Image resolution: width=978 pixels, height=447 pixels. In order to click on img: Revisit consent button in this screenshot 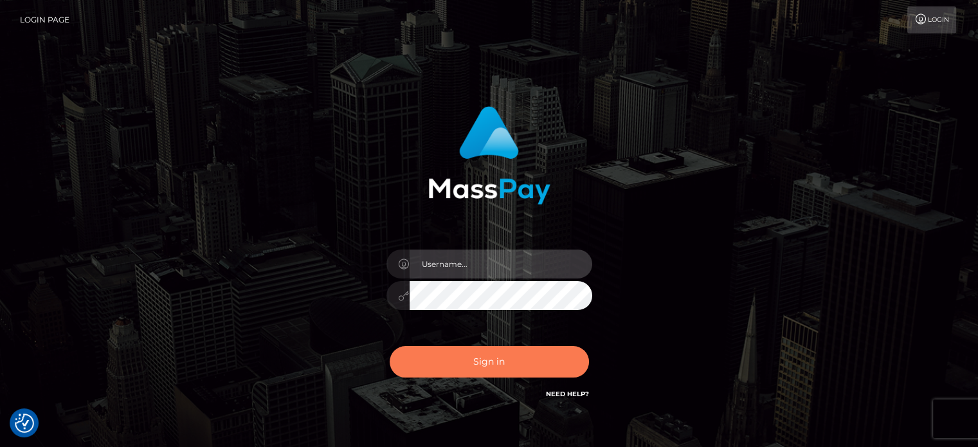, I will do `click(24, 423)`.